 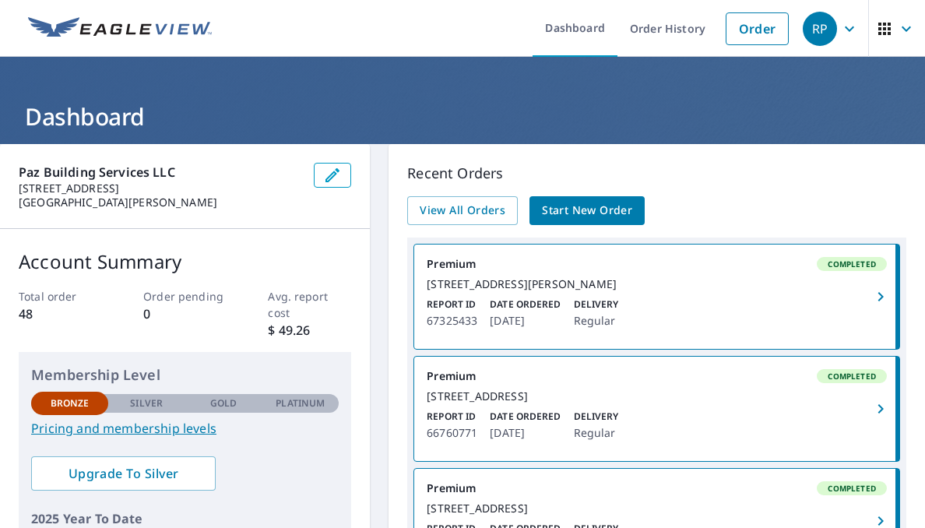 I want to click on p: Order pending, so click(x=185, y=296).